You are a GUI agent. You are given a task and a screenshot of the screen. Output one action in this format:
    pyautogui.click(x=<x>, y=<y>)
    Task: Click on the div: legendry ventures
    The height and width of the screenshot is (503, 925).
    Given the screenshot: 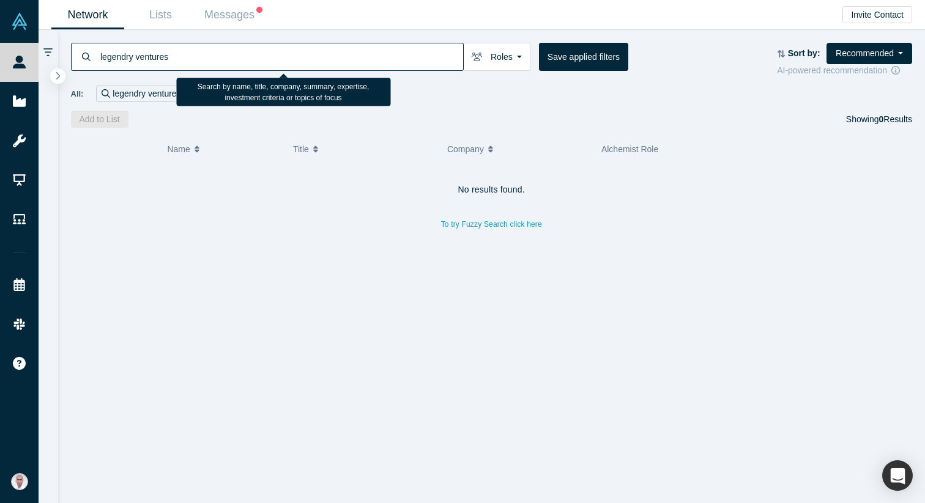 What is the action you would take?
    pyautogui.click(x=146, y=94)
    